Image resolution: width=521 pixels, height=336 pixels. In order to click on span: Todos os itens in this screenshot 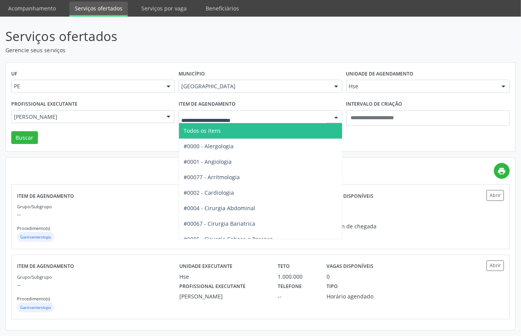, I will do `click(202, 131)`.